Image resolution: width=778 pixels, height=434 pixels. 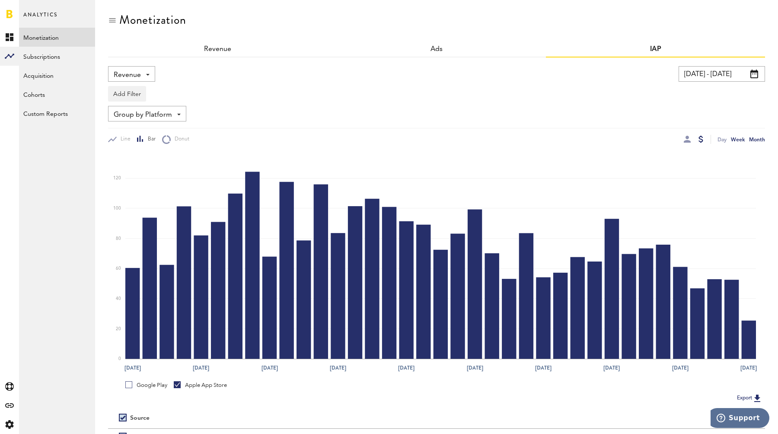 I want to click on span: Revenue, so click(x=127, y=75).